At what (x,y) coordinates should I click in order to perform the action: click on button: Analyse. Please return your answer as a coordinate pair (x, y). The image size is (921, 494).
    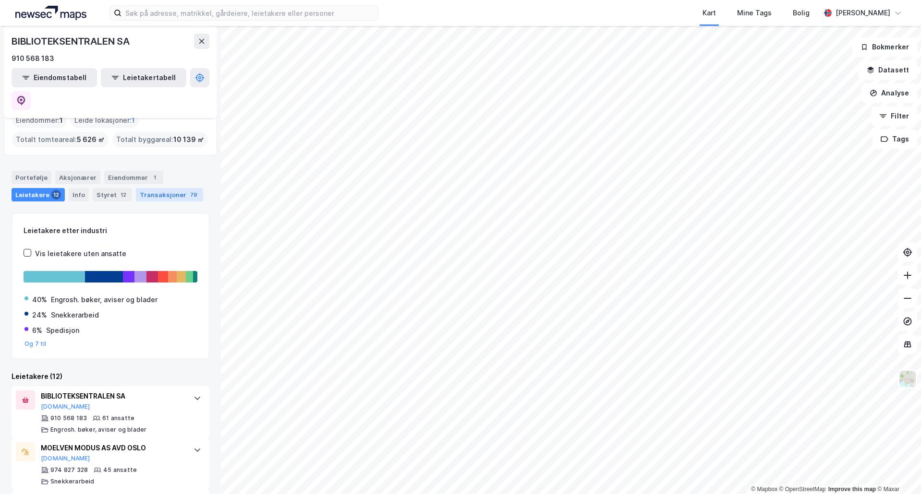
    Looking at the image, I should click on (889, 93).